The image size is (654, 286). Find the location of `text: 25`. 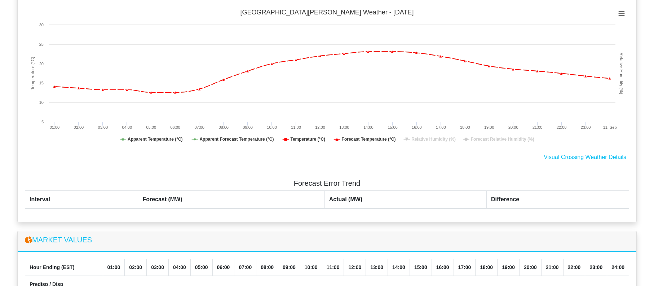

text: 25 is located at coordinates (41, 44).